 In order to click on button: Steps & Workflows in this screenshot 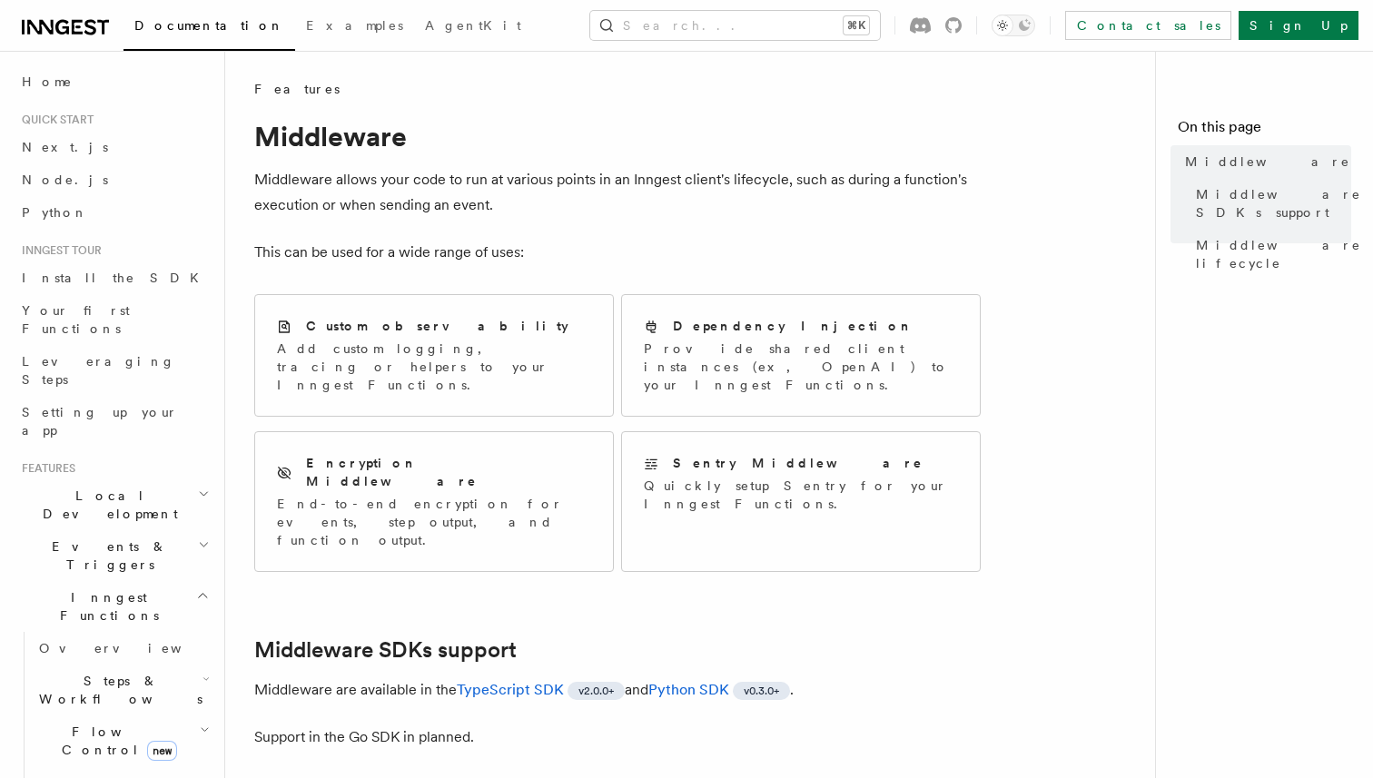, I will do `click(123, 690)`.